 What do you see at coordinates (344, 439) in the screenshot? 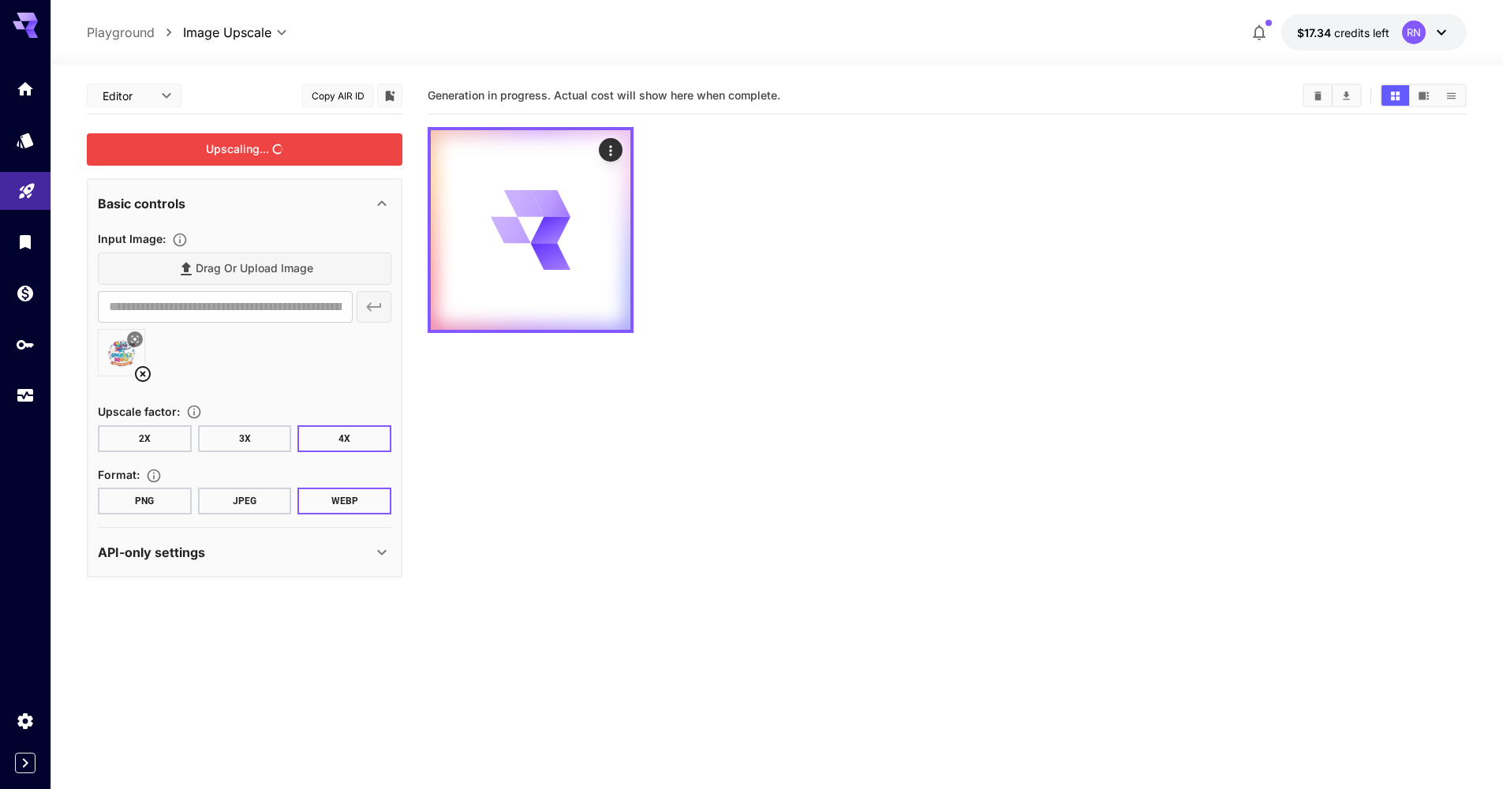
I see `button: 4X` at bounding box center [344, 439].